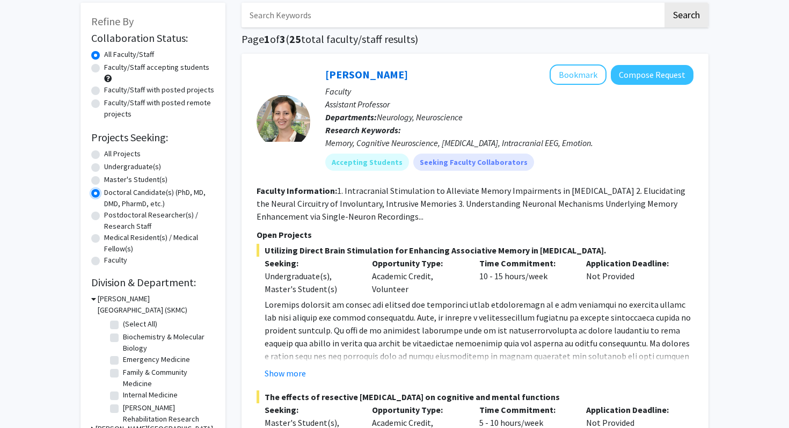  I want to click on button: Show more, so click(285, 373).